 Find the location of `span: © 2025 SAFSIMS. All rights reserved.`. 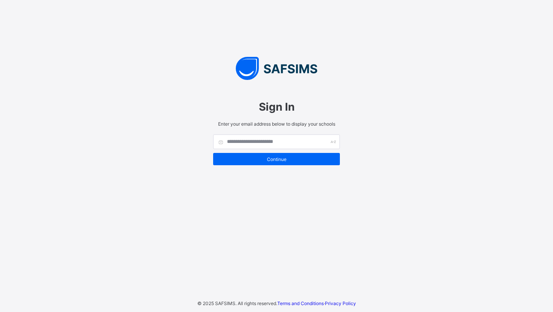

span: © 2025 SAFSIMS. All rights reserved. is located at coordinates (237, 303).